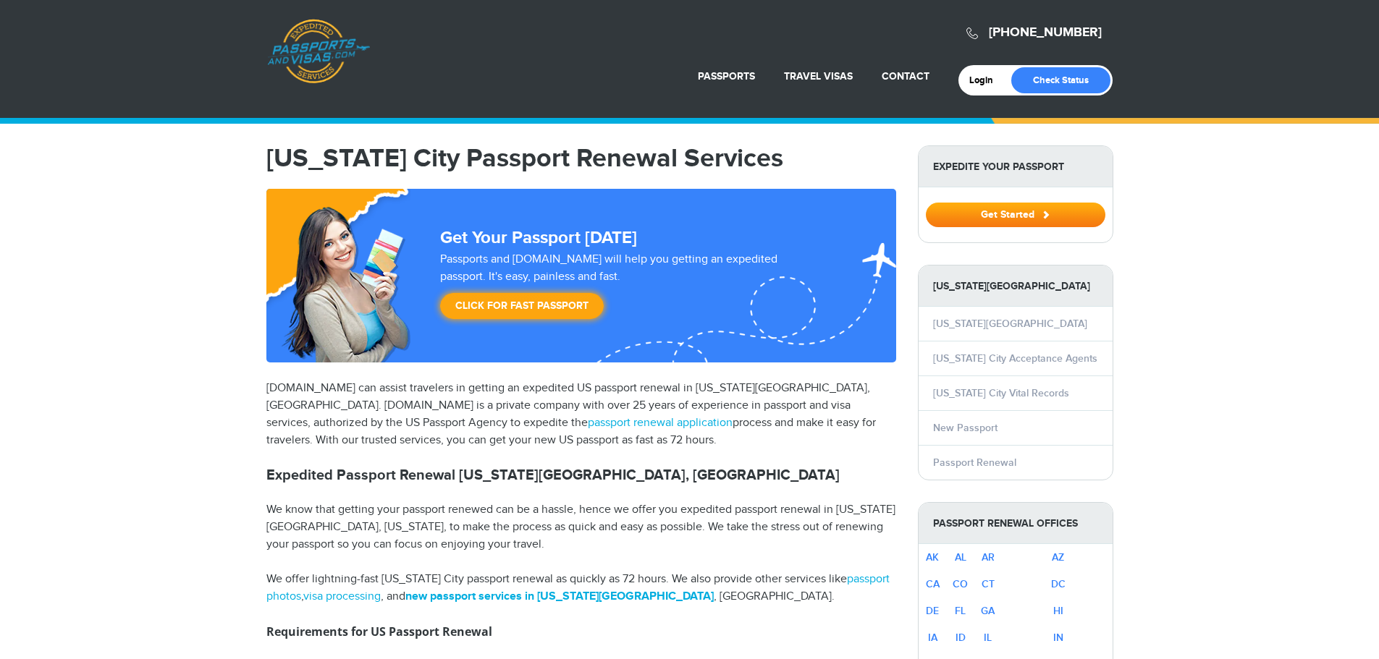 The width and height of the screenshot is (1379, 659). I want to click on a: IN, so click(1058, 638).